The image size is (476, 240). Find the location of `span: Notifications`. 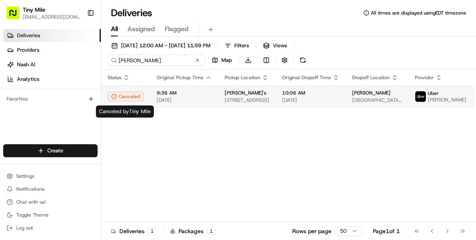

span: Notifications is located at coordinates (30, 189).